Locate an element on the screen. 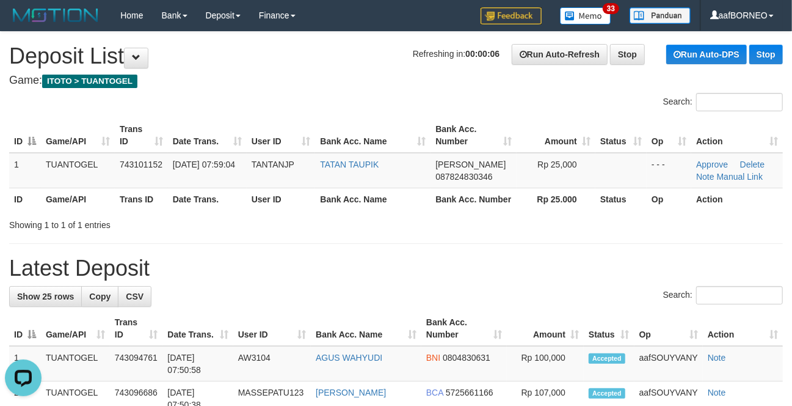 The width and height of the screenshot is (792, 406). a: Approve is located at coordinates (712, 164).